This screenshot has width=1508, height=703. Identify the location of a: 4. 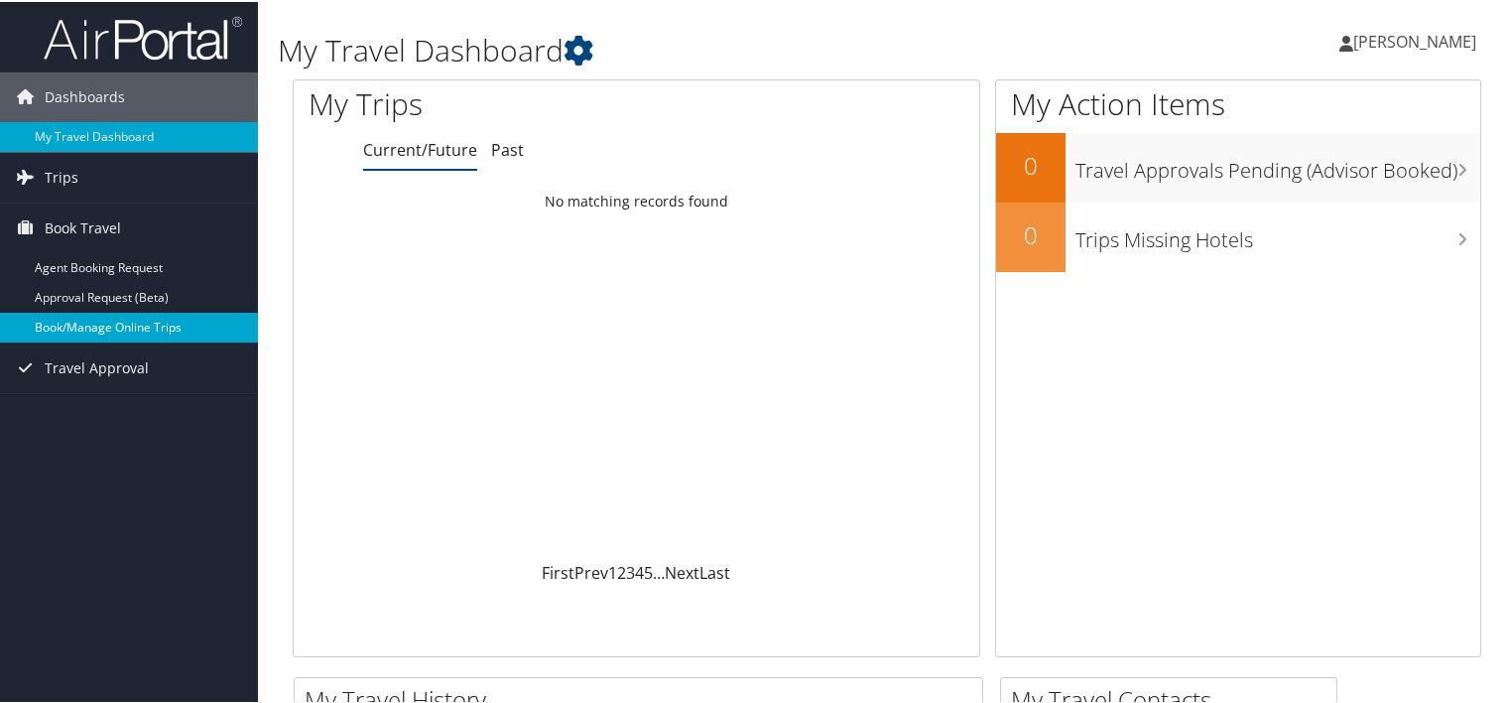
(639, 571).